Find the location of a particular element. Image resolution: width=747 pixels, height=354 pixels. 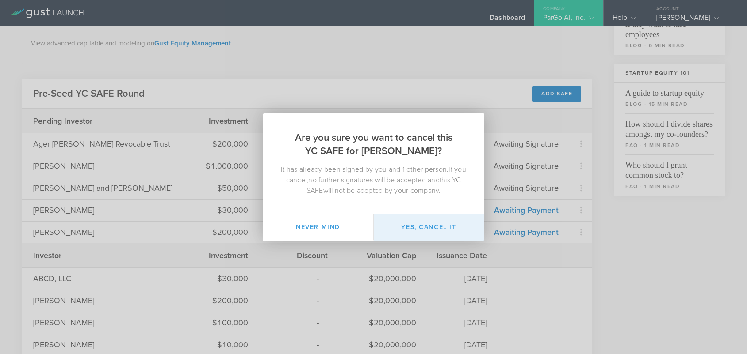

button: Yes, cancel it is located at coordinates (429, 228).